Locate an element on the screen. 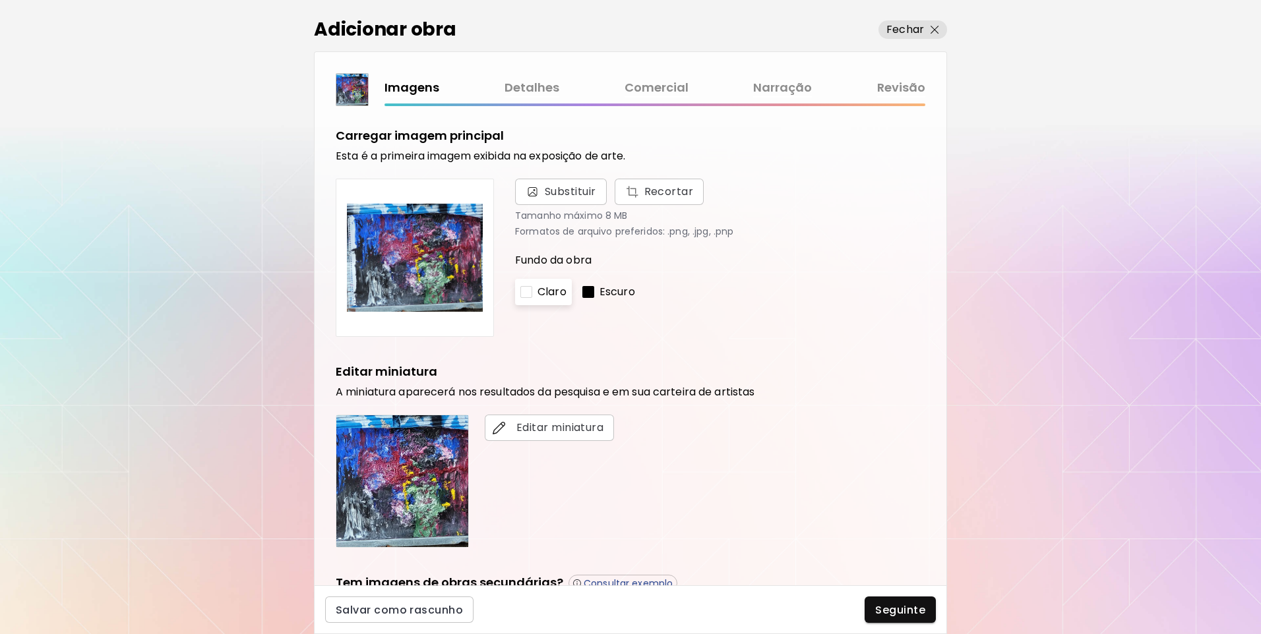  p: Escuro is located at coordinates (617, 292).